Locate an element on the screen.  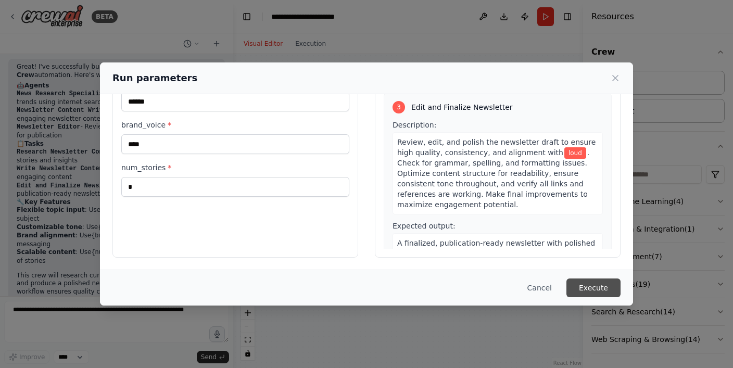
span: Variable: brand_voice is located at coordinates (575, 153).